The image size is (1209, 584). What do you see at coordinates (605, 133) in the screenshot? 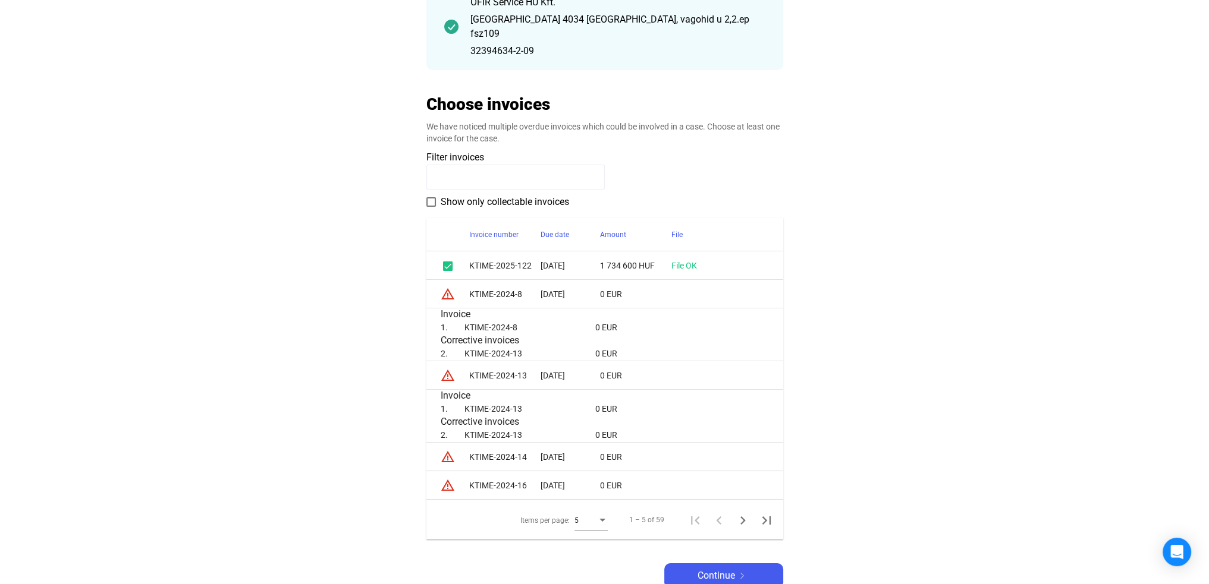
I see `div: We have noticed multiple overdue invoices which could be involved in a case. Choose at least one ...` at bounding box center [605, 133].